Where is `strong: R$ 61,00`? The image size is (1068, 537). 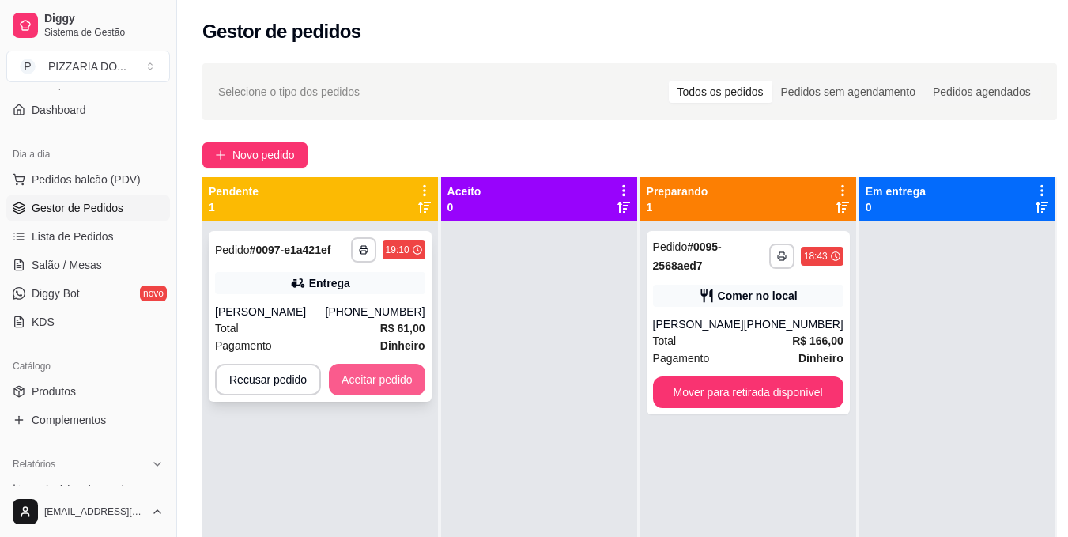
strong: R$ 61,00 is located at coordinates (402, 328).